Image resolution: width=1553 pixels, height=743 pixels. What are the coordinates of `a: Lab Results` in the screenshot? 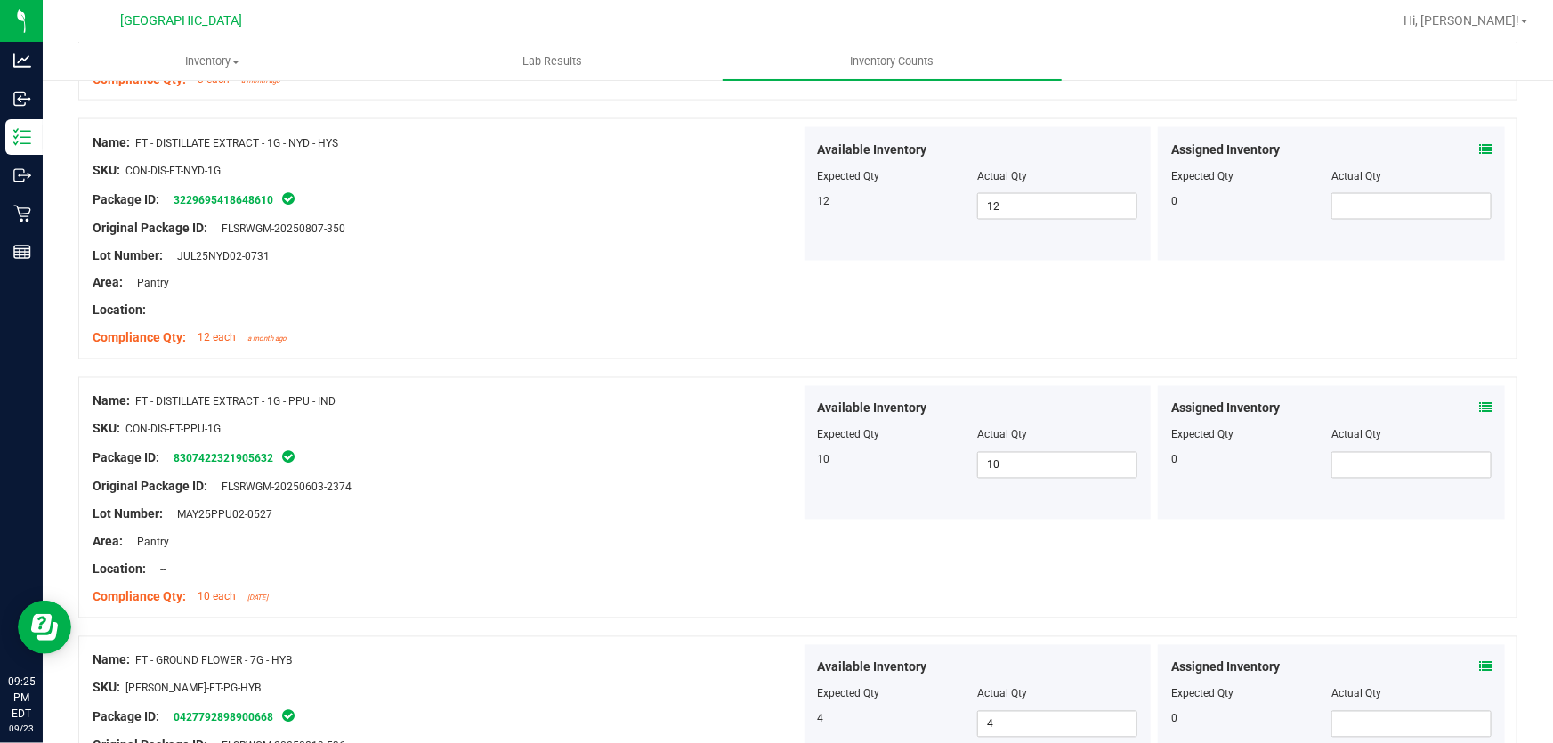 It's located at (553, 61).